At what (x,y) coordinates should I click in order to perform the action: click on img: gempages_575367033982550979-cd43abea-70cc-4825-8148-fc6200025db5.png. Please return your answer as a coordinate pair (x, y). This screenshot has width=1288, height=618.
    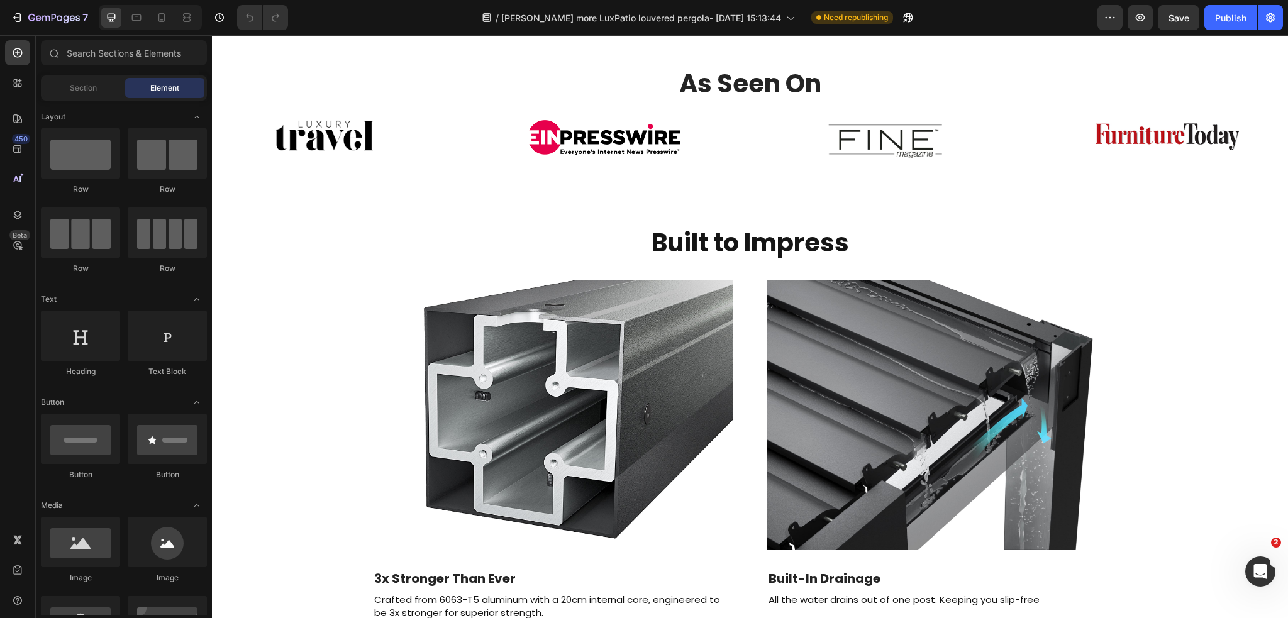
    Looking at the image, I should click on (673, 105).